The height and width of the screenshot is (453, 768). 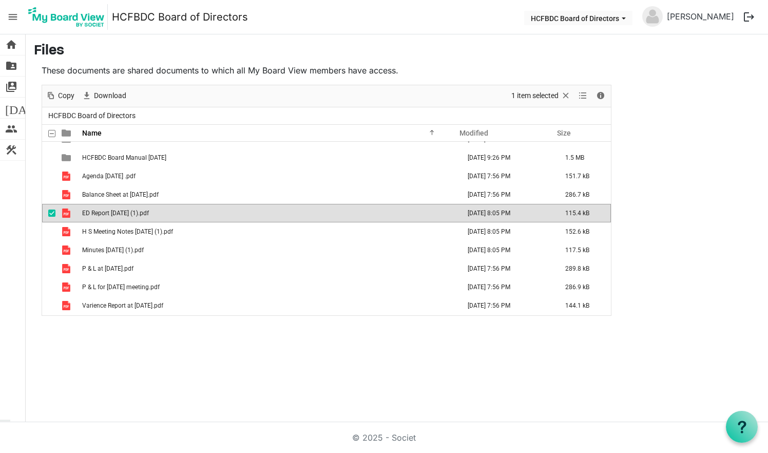 What do you see at coordinates (60, 95) in the screenshot?
I see `button: Copy` at bounding box center [60, 95].